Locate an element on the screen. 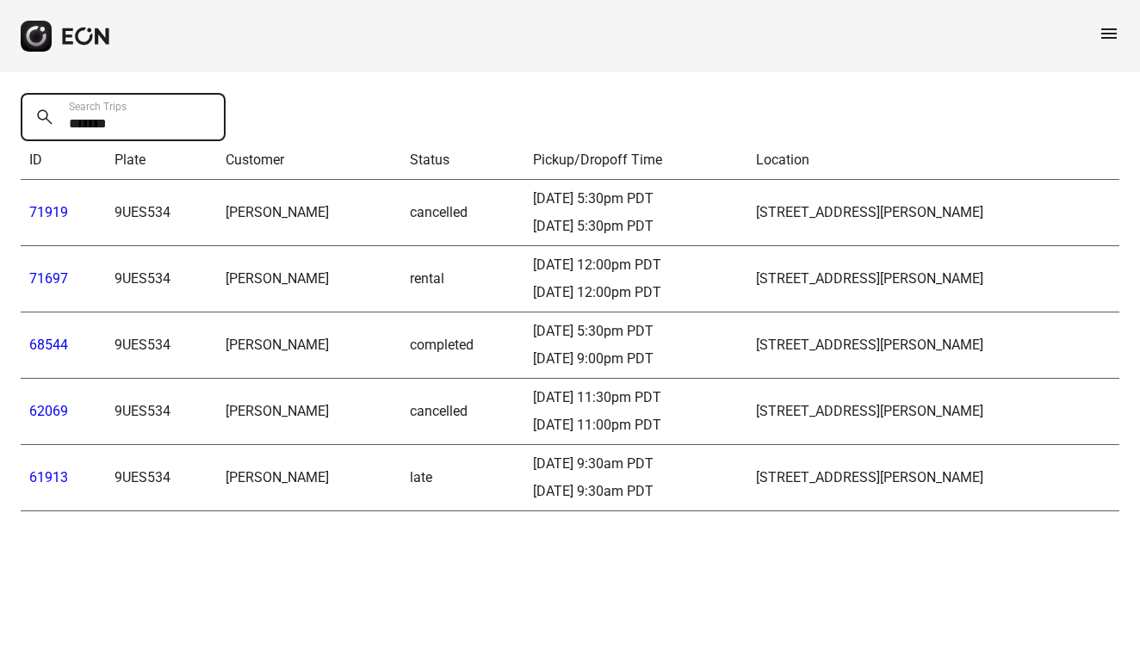  td: completed is located at coordinates (462, 345).